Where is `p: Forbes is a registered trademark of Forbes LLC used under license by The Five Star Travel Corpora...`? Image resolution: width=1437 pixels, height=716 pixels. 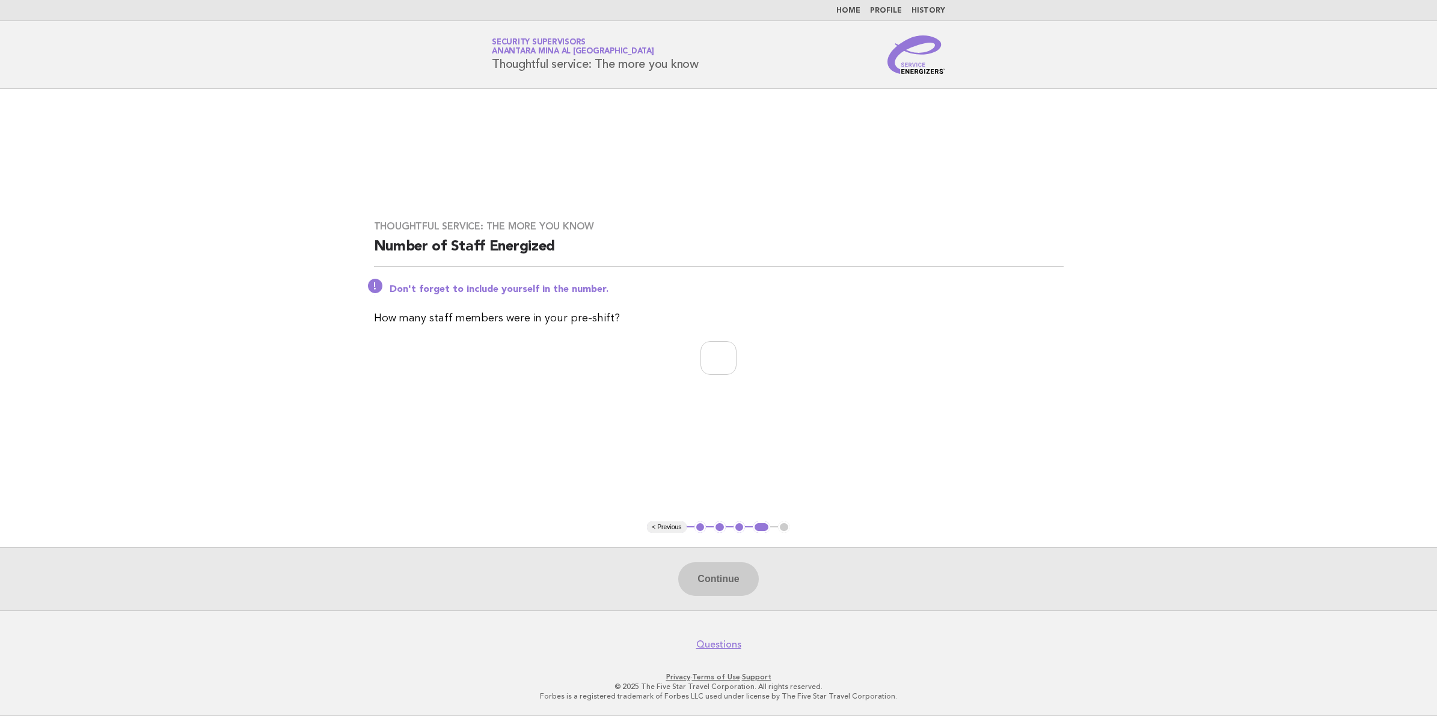
p: Forbes is a registered trademark of Forbes LLC used under license by The Five Star Travel Corpora... is located at coordinates (718, 697).